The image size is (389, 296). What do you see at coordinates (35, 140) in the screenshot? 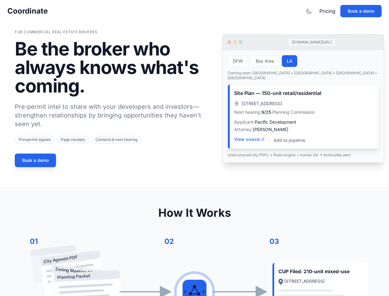
I see `span: Pre‑permit signals` at bounding box center [35, 140].